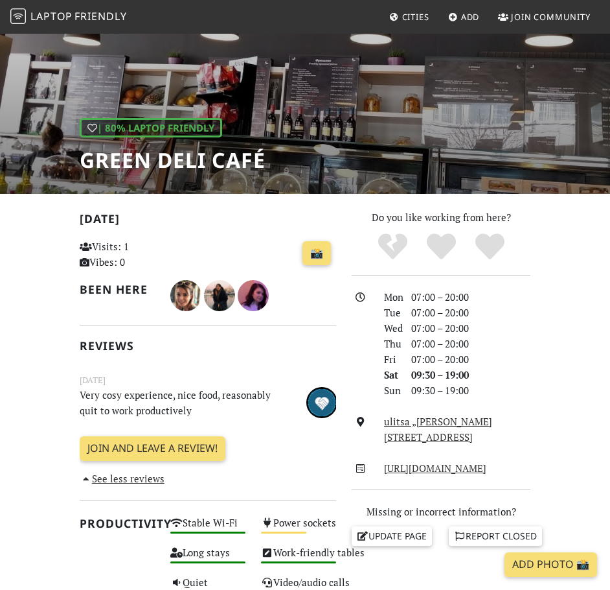 The width and height of the screenshot is (610, 590). I want to click on img: 1637-leti.jpg, so click(186, 296).